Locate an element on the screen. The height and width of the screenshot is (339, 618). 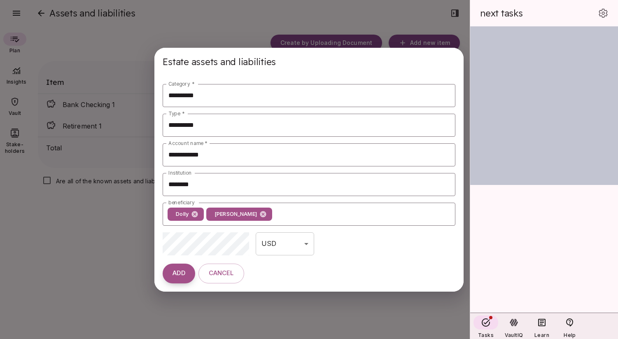
label: Account name is located at coordinates (188, 143).